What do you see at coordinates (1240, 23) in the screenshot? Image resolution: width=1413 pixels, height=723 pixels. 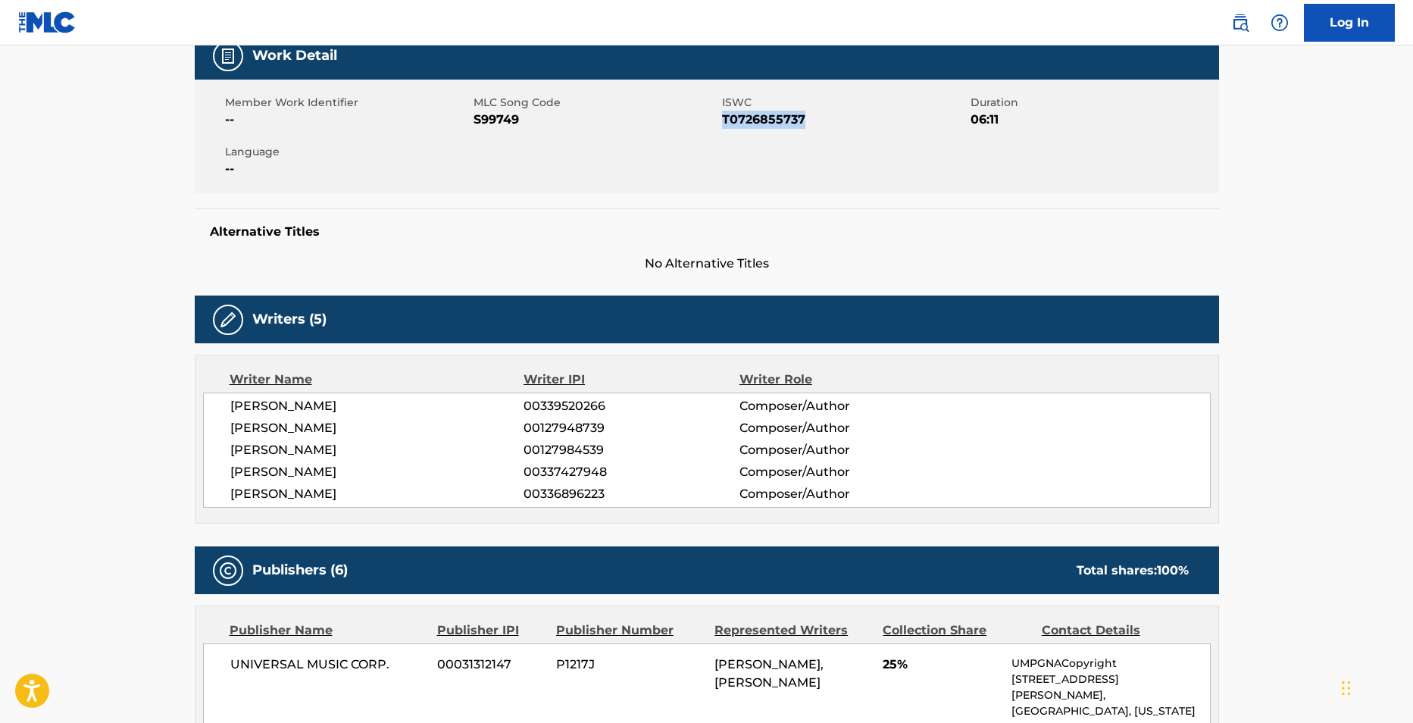 I see `a: Public Search` at bounding box center [1240, 23].